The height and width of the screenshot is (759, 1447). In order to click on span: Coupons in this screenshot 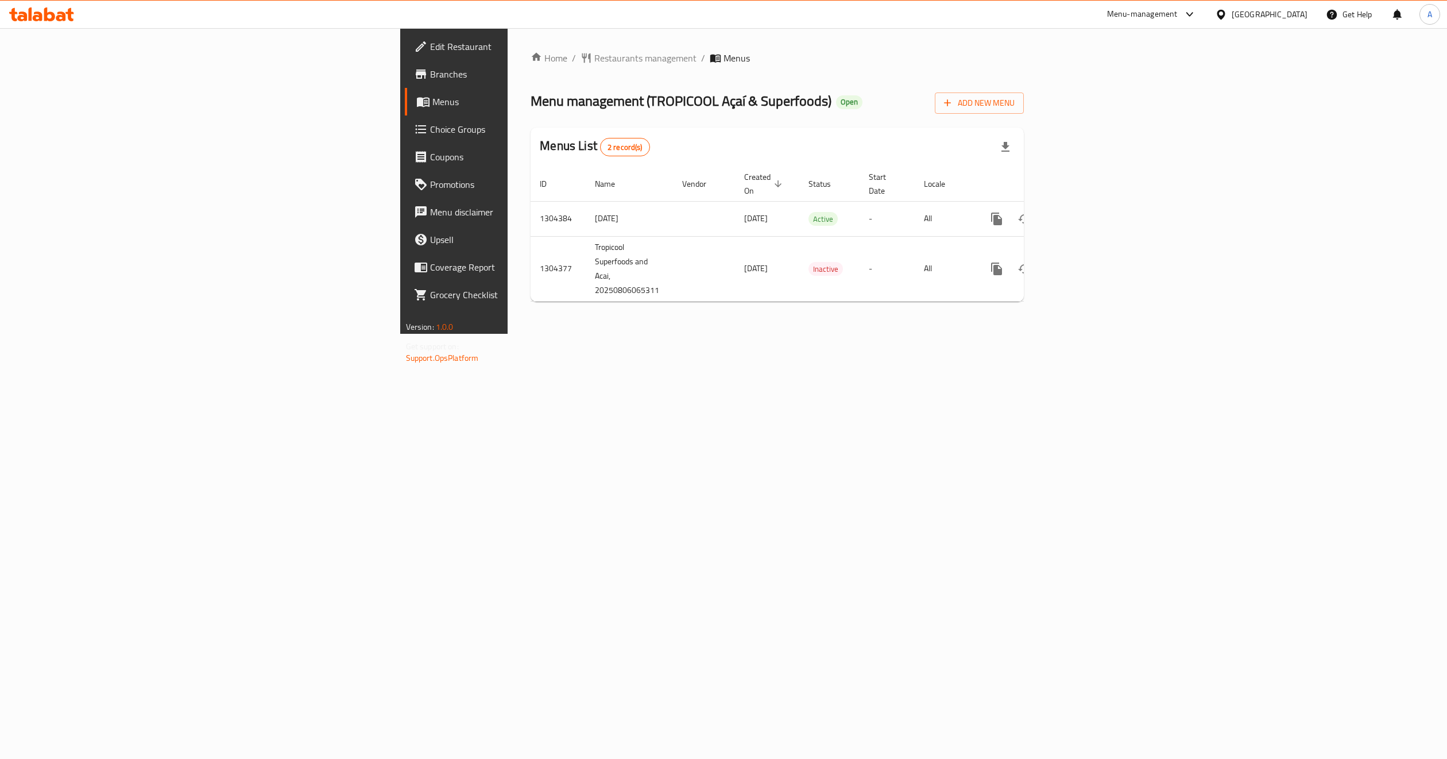, I will do `click(531, 157)`.